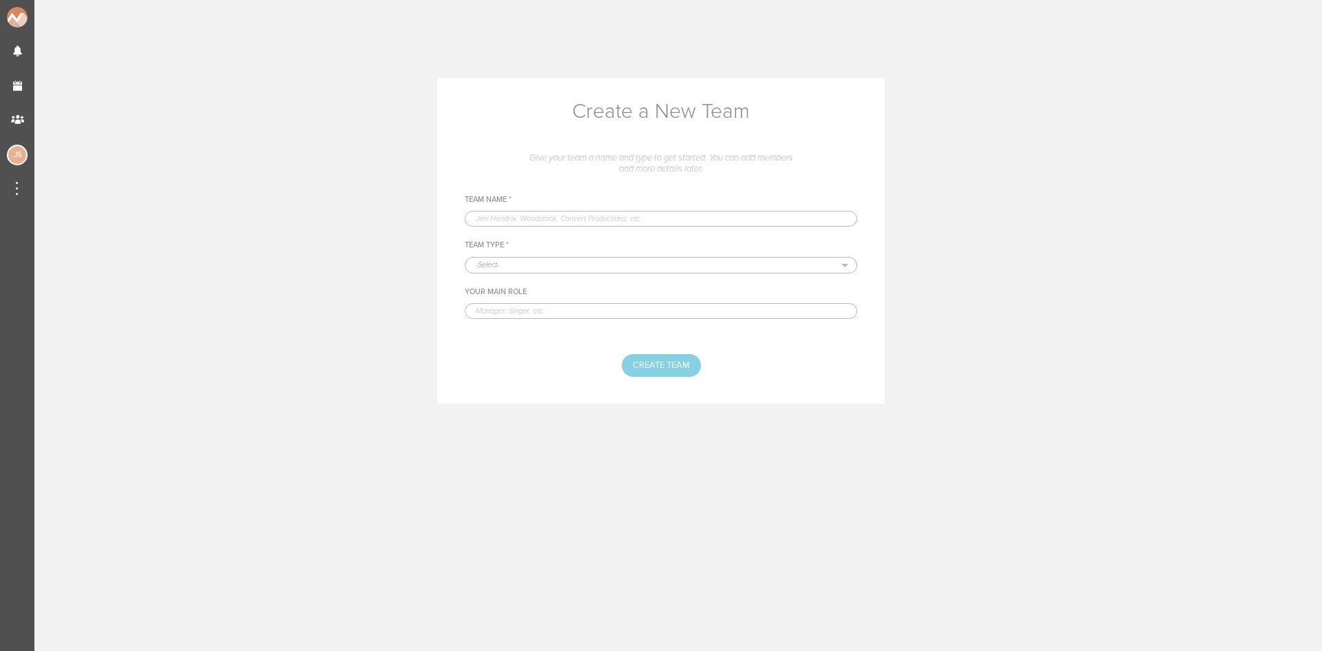 This screenshot has height=651, width=1322. Describe the element at coordinates (661, 365) in the screenshot. I see `button: Create Team` at that location.